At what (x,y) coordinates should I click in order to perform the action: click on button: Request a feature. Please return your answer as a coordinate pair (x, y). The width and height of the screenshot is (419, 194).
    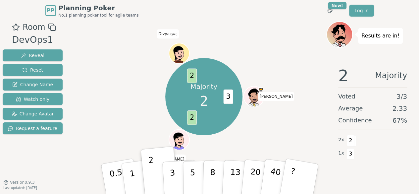
    Looking at the image, I should click on (32, 128).